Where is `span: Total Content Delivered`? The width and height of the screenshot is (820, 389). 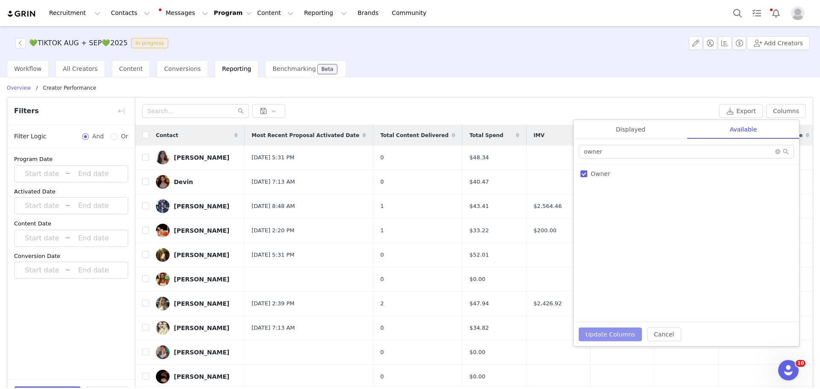
span: Total Content Delivered is located at coordinates (414, 135).